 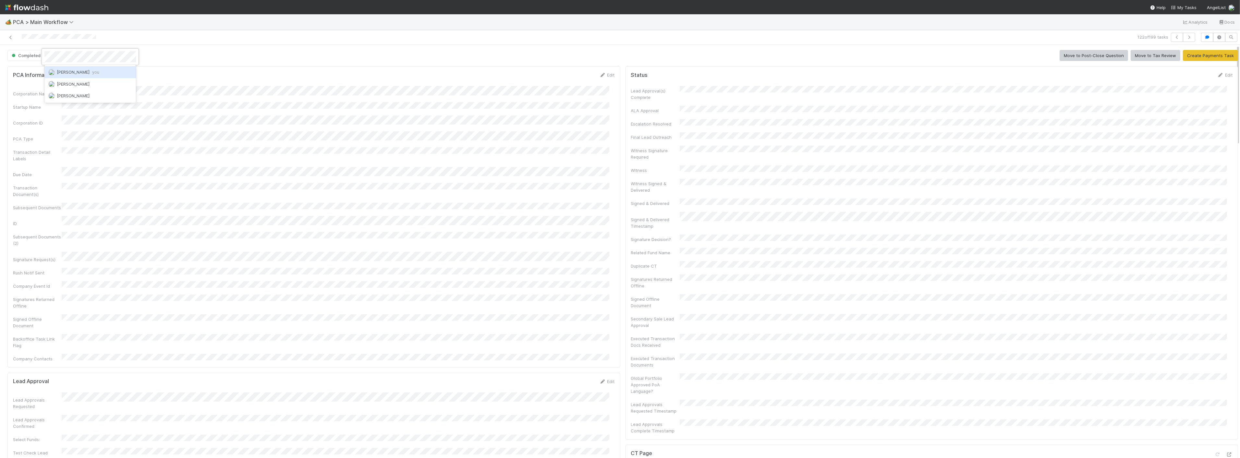 What do you see at coordinates (52, 84) in the screenshot?
I see `img: avatar_60d9c2d4-5636-42bf-bfcd-7078767691ab.png` at bounding box center [52, 84].